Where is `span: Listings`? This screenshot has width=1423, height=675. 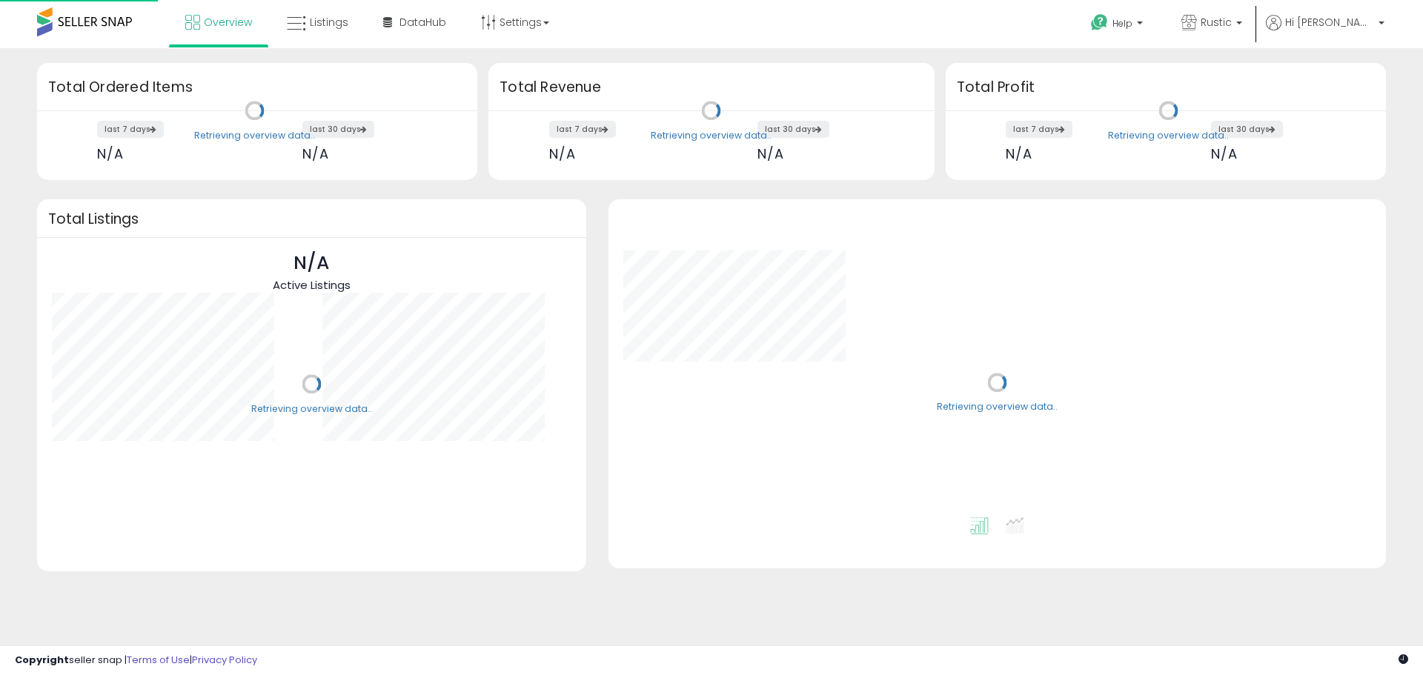
span: Listings is located at coordinates (329, 22).